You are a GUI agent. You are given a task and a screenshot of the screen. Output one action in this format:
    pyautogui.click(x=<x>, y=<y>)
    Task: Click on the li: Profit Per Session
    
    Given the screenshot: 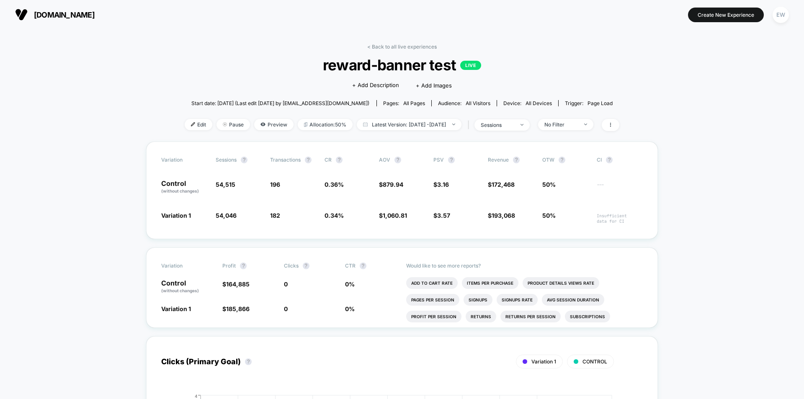 What is the action you would take?
    pyautogui.click(x=434, y=317)
    